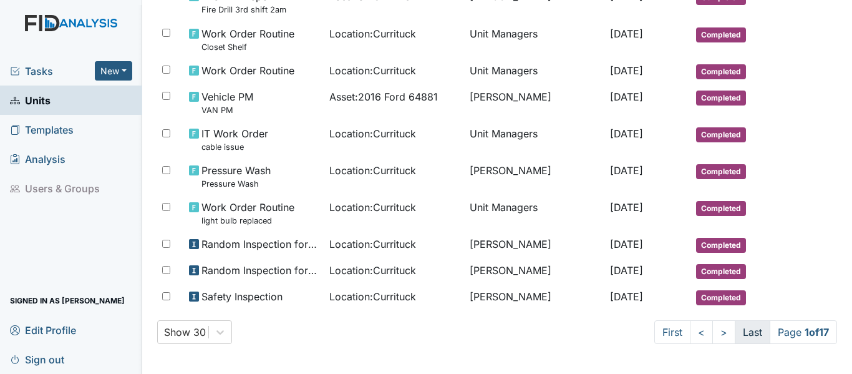 Image resolution: width=852 pixels, height=374 pixels. Describe the element at coordinates (248, 47) in the screenshot. I see `small: Closet Shelf` at that location.